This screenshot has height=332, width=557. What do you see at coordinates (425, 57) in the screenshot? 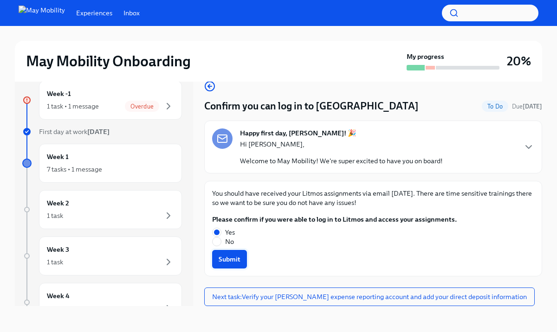
I see `strong: My progress` at bounding box center [425, 57].